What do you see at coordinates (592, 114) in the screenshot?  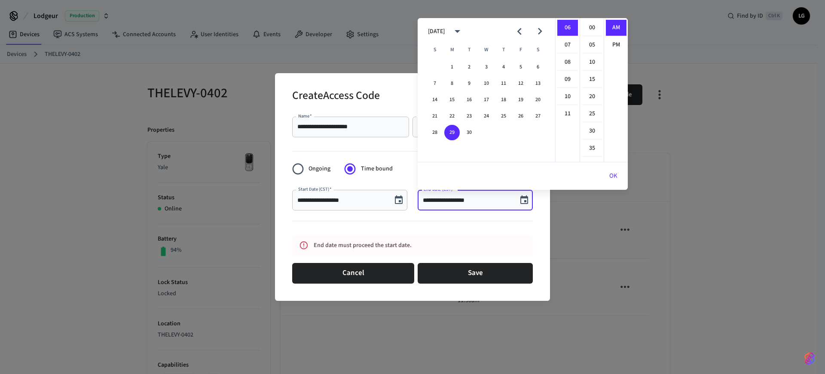 I see `li: 25 minutes` at bounding box center [592, 114].